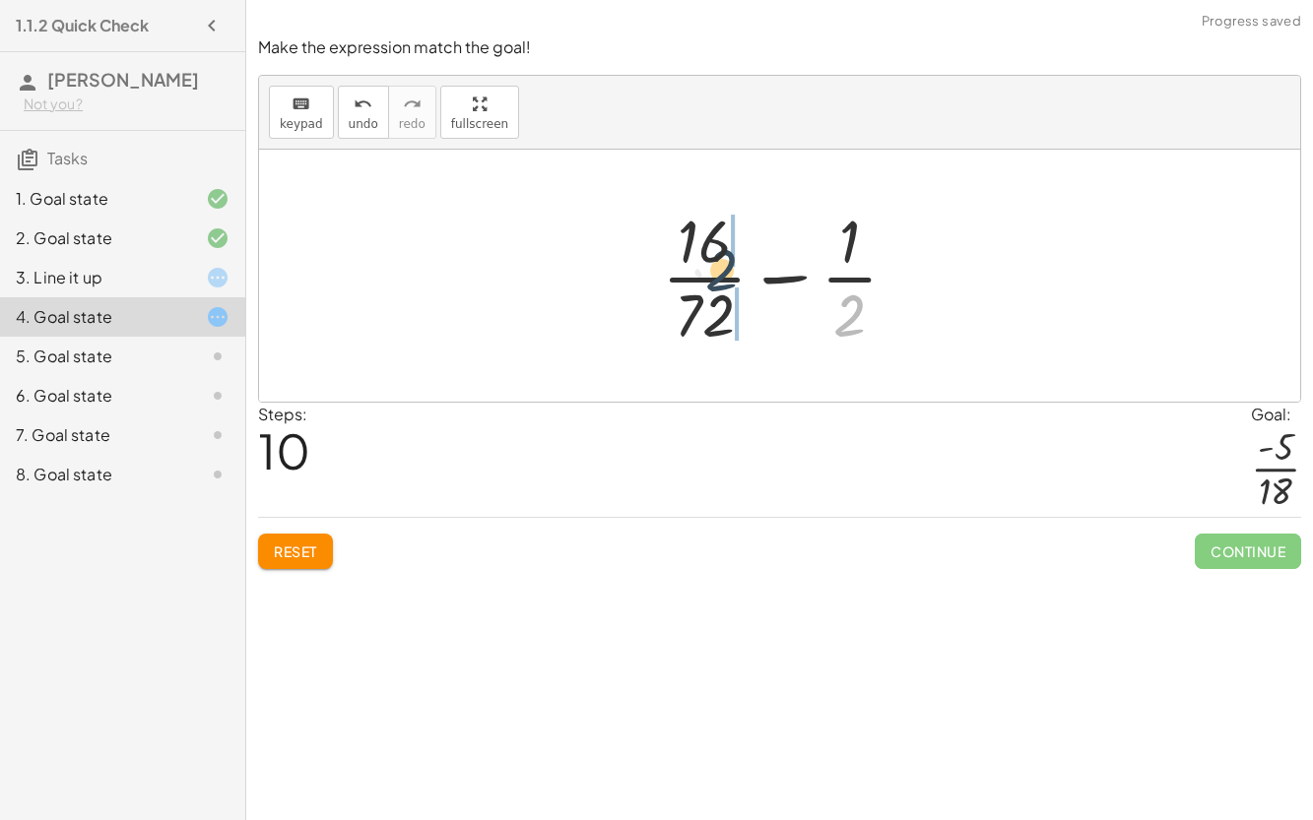 This screenshot has width=1313, height=820. Describe the element at coordinates (95, 278) in the screenshot. I see `div: 3. Line it up` at that location.